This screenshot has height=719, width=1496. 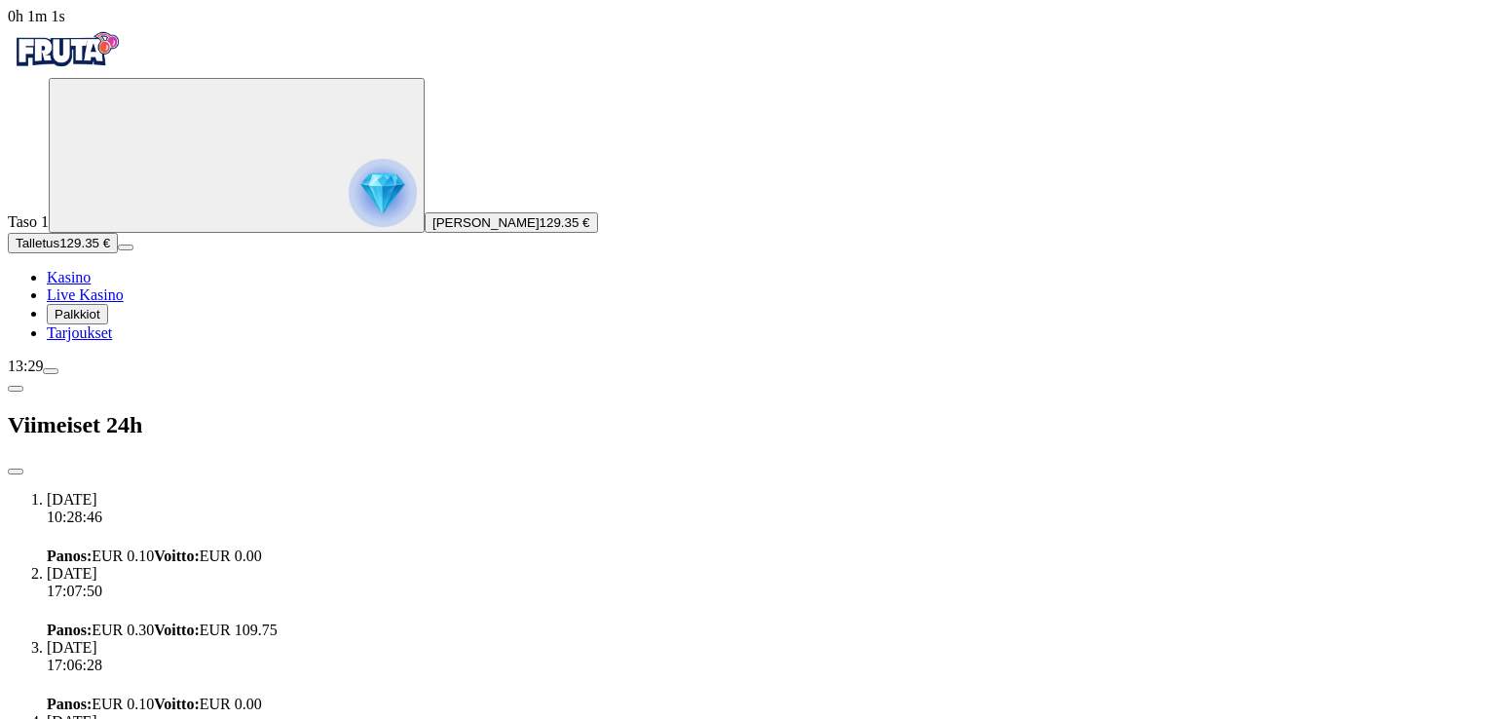 What do you see at coordinates (100, 629) in the screenshot?
I see `span: EUR 0.30` at bounding box center [100, 629].